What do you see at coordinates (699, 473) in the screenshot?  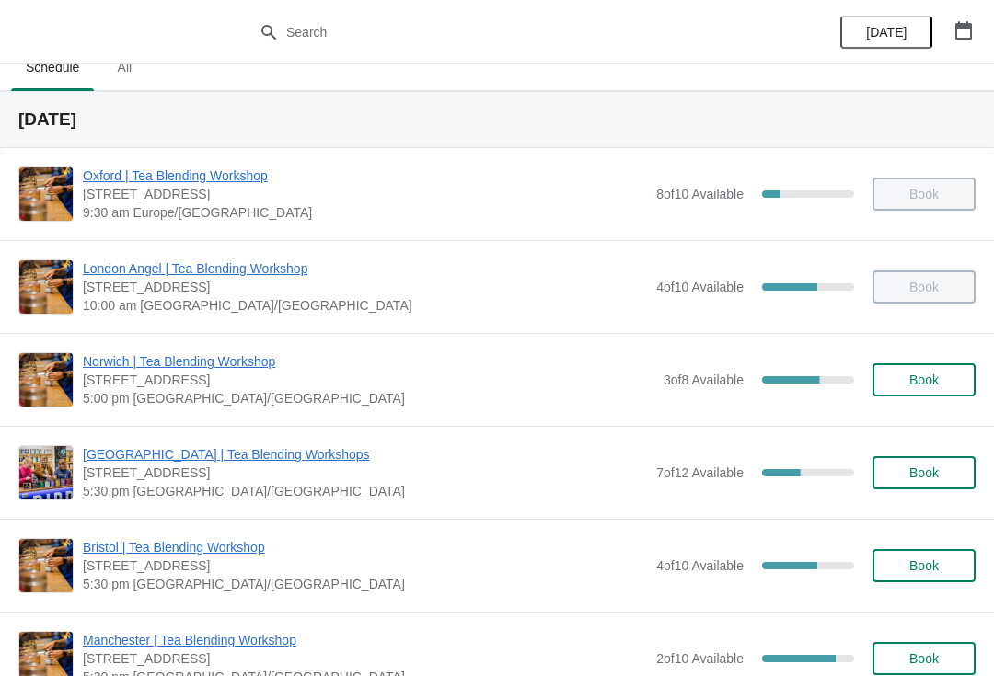 I see `span: 7 of 12 Available` at bounding box center [699, 473].